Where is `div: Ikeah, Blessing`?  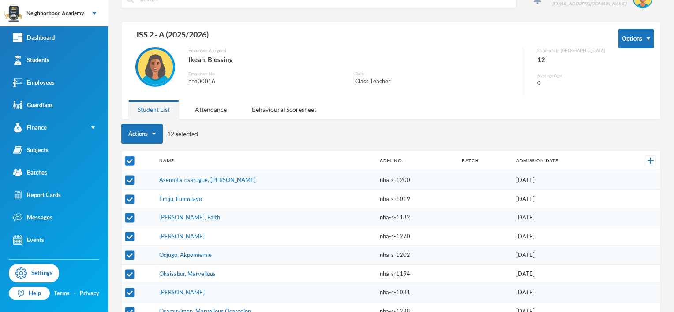 div: Ikeah, Blessing is located at coordinates (352, 60).